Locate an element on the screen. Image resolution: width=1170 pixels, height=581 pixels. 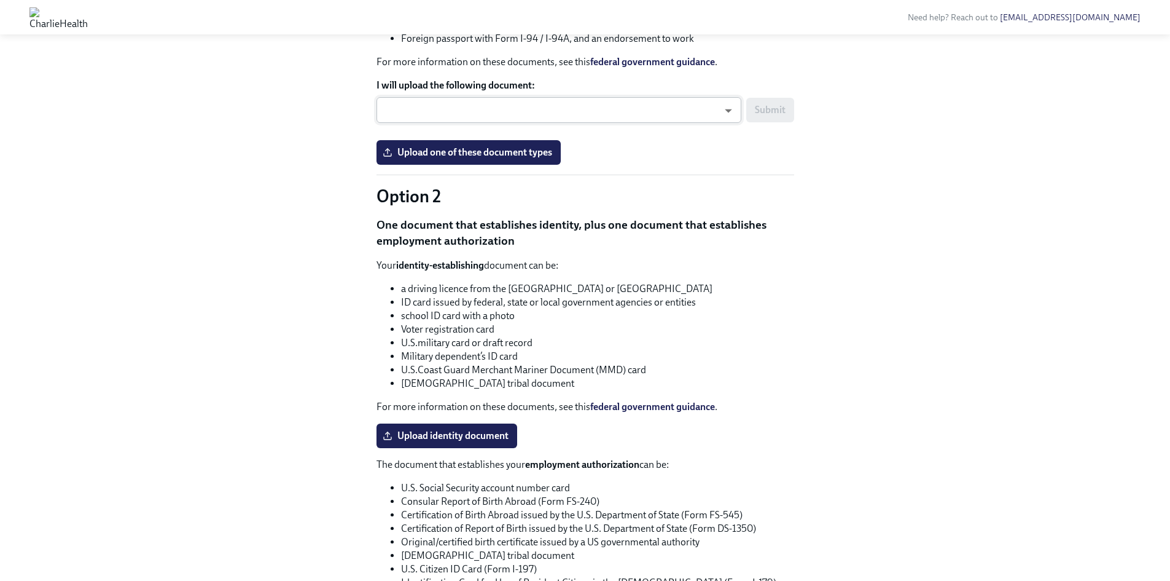
li: Certification of Birth Abroad issued by the U.S. Department of State (Form FS-545) is located at coordinates (598, 515).